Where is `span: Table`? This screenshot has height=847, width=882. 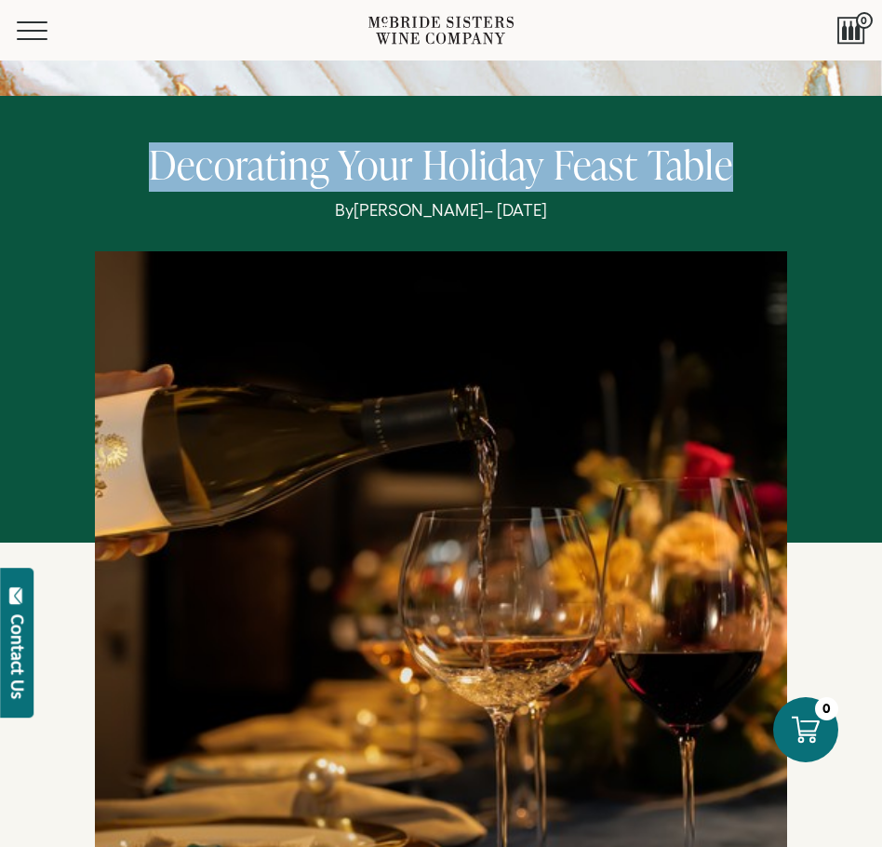
span: Table is located at coordinates (690, 164).